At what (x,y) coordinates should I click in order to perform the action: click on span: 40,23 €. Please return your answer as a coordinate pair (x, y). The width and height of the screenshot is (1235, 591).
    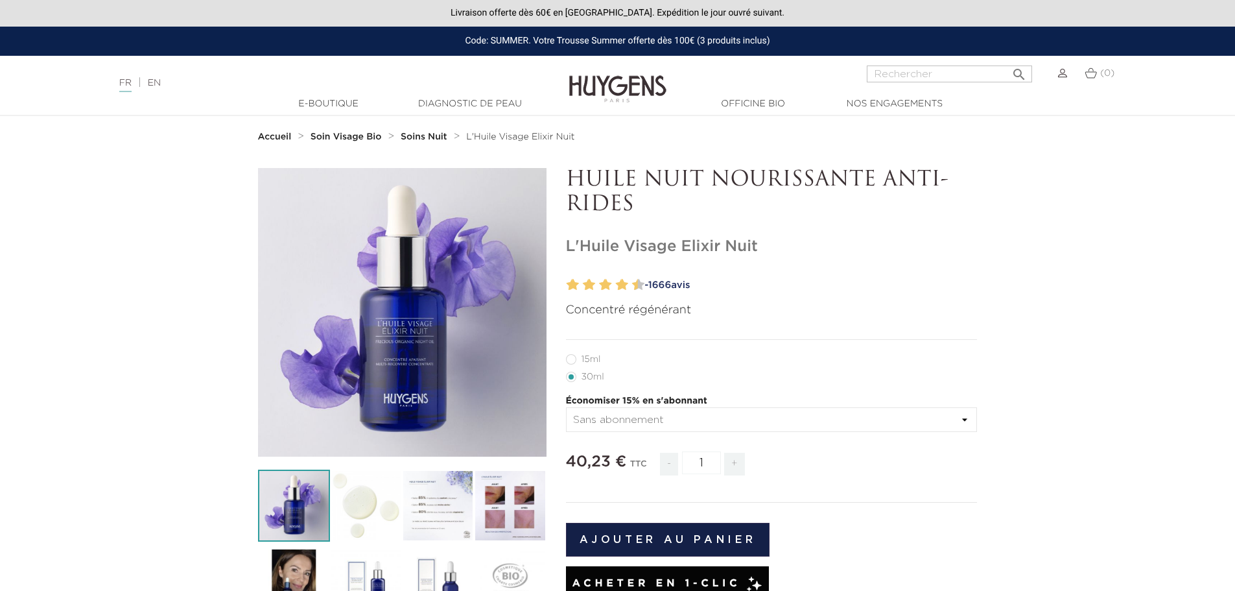
    Looking at the image, I should click on (597, 462).